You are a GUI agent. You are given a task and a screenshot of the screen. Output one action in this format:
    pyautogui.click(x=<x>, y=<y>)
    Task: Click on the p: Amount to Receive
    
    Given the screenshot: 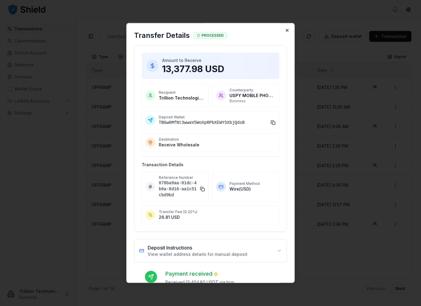 What is the action you would take?
    pyautogui.click(x=218, y=60)
    